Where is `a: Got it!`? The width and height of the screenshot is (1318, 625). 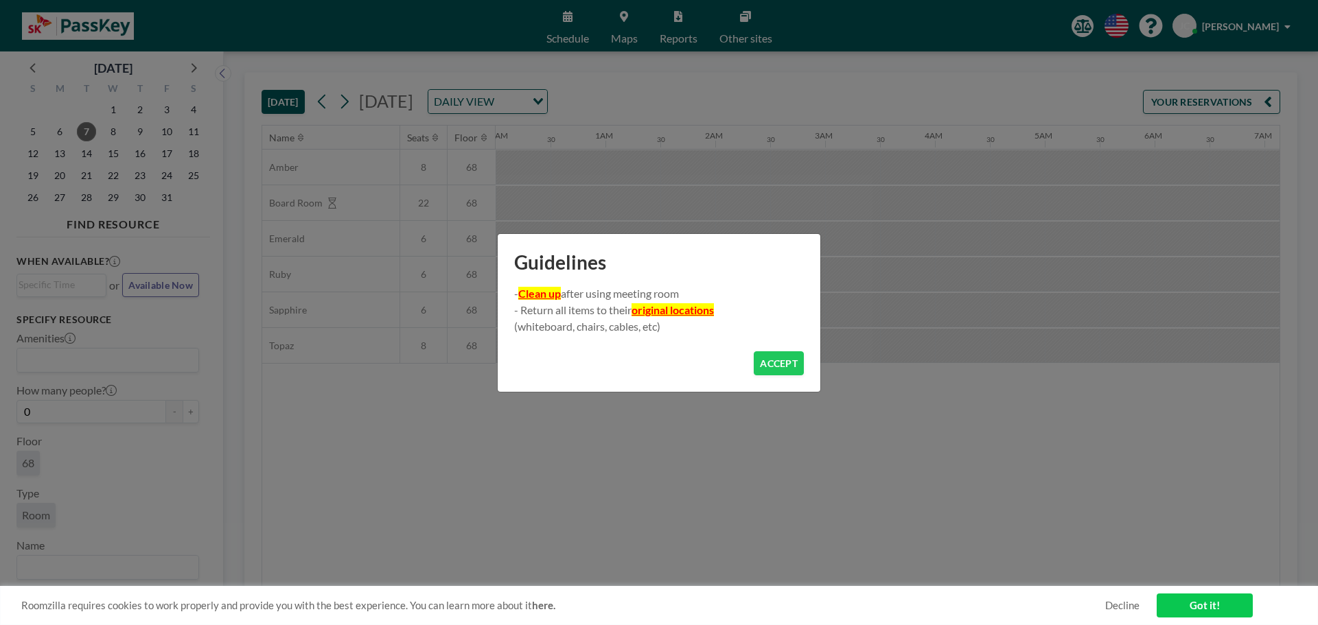
a: Got it! is located at coordinates (1205, 605).